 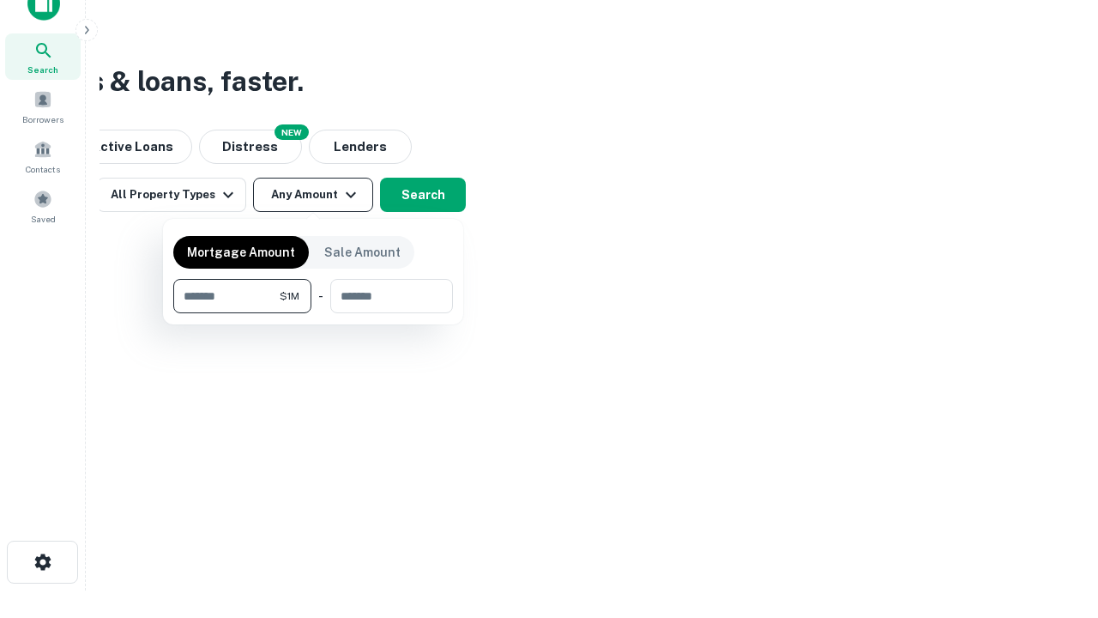 I want to click on p: Sale Amount, so click(x=362, y=252).